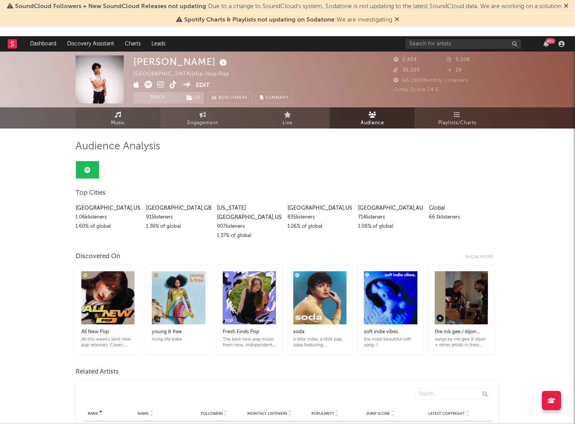 Image resolution: width=575 pixels, height=424 pixels. What do you see at coordinates (108, 218) in the screenshot?
I see `div: 1.06k listeners` at bounding box center [108, 218].